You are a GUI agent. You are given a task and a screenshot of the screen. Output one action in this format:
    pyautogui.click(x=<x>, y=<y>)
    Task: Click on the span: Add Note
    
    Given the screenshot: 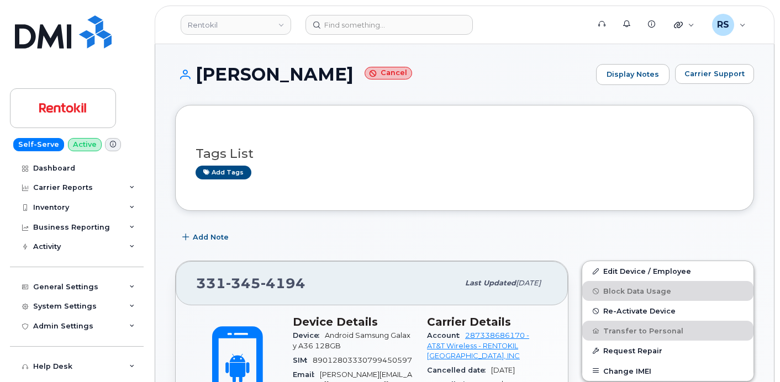 What is the action you would take?
    pyautogui.click(x=210, y=237)
    